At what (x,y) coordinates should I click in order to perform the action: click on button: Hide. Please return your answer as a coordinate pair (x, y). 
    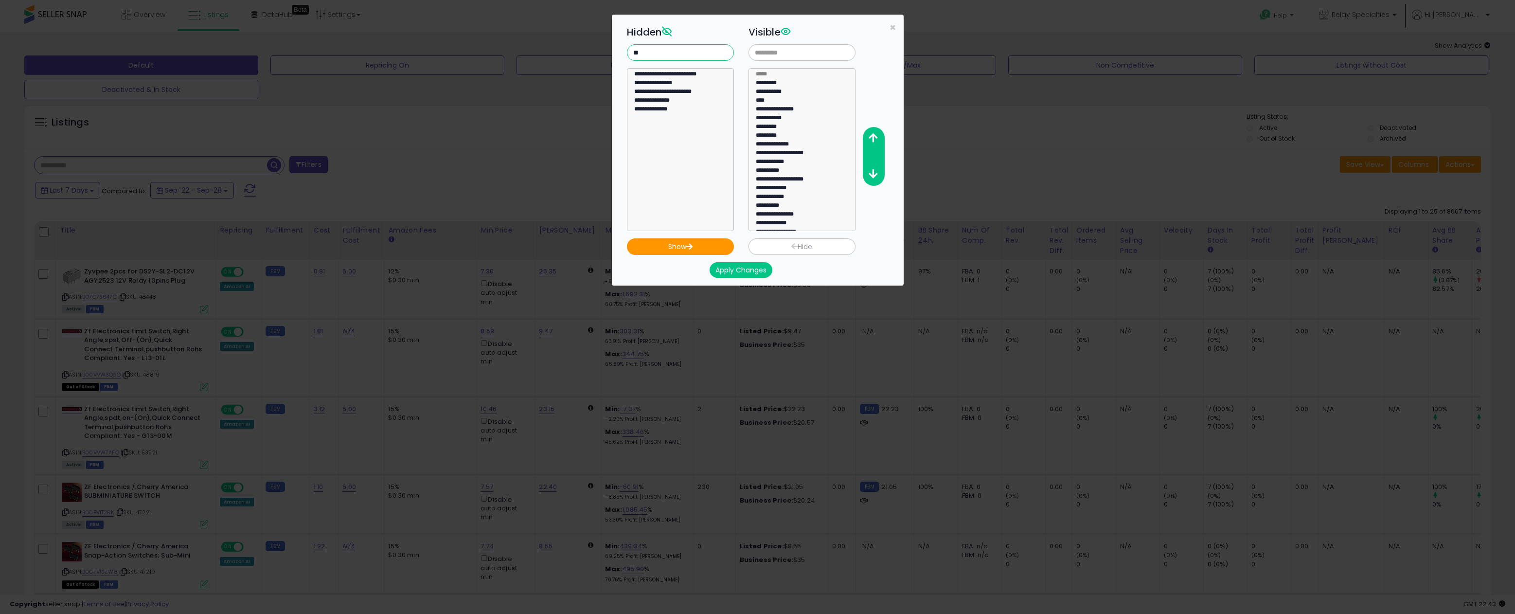
    Looking at the image, I should click on (802, 247).